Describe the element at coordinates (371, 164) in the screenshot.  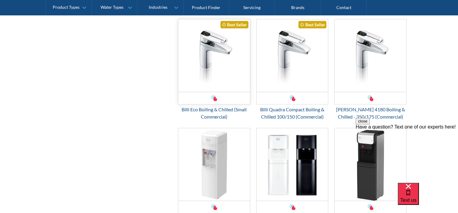
I see `img: Waterlux Trend Mains Water Cooler Chilled And Hot Floor Standing - D19CH` at that location.